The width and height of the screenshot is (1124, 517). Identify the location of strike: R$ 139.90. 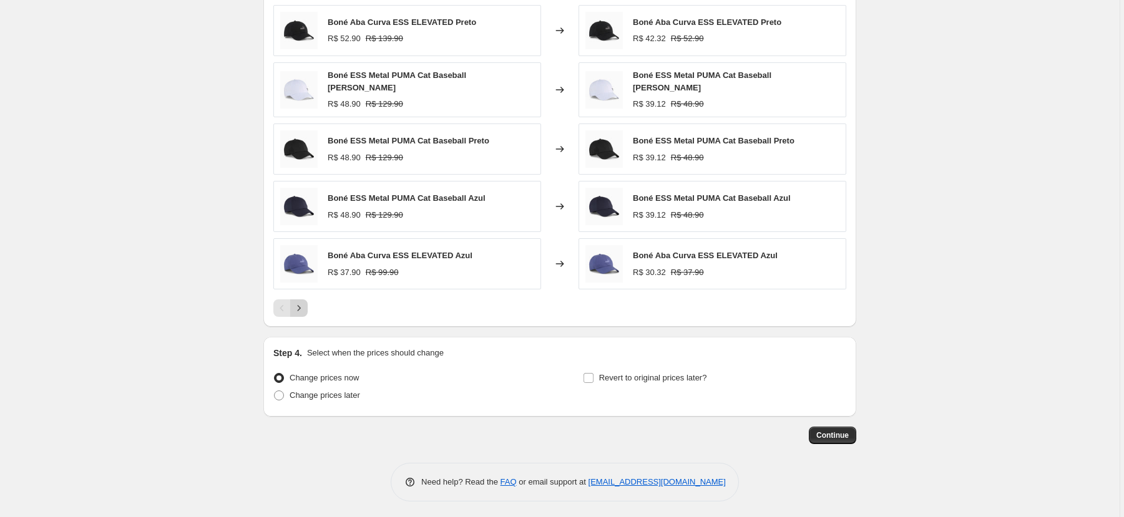
(384, 39).